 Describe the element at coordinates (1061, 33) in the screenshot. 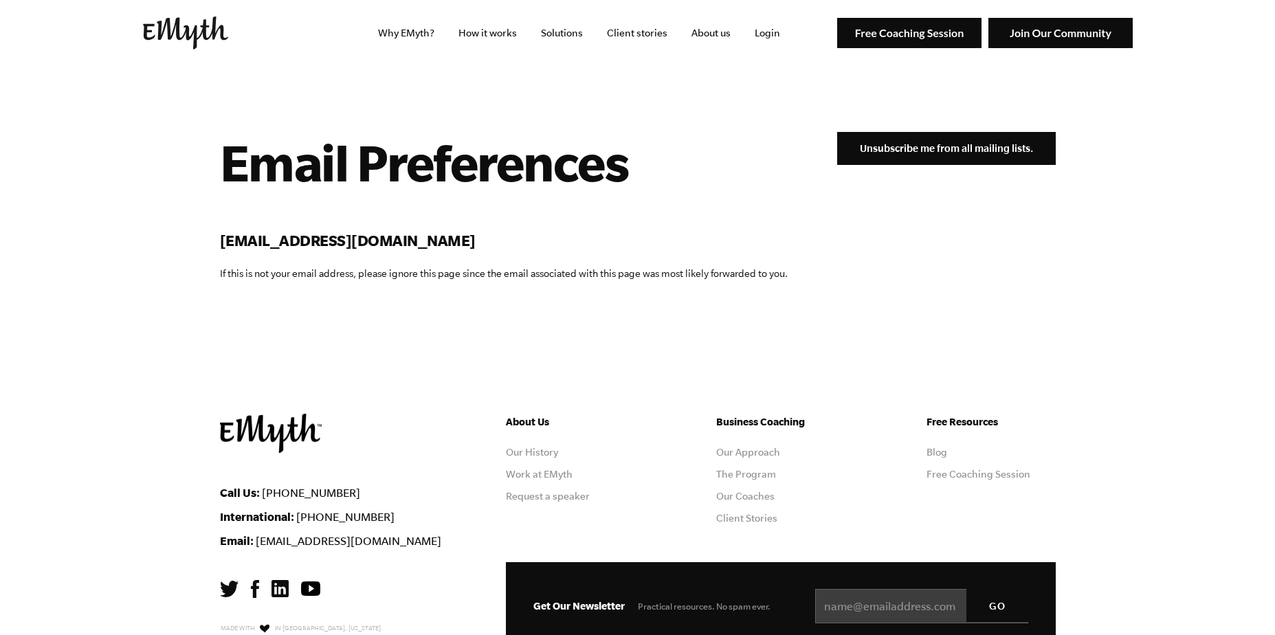

I see `img: Join Our Community` at that location.